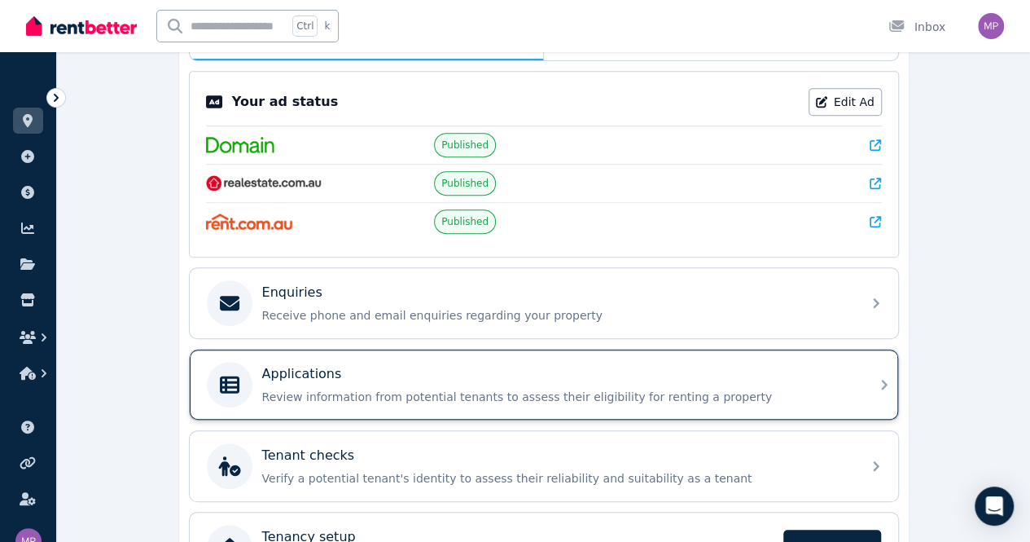 This screenshot has height=542, width=1030. I want to click on a: Tenant checksVerify a potential tenant's identity to assess their reliability and suitability as ..., so click(544, 466).